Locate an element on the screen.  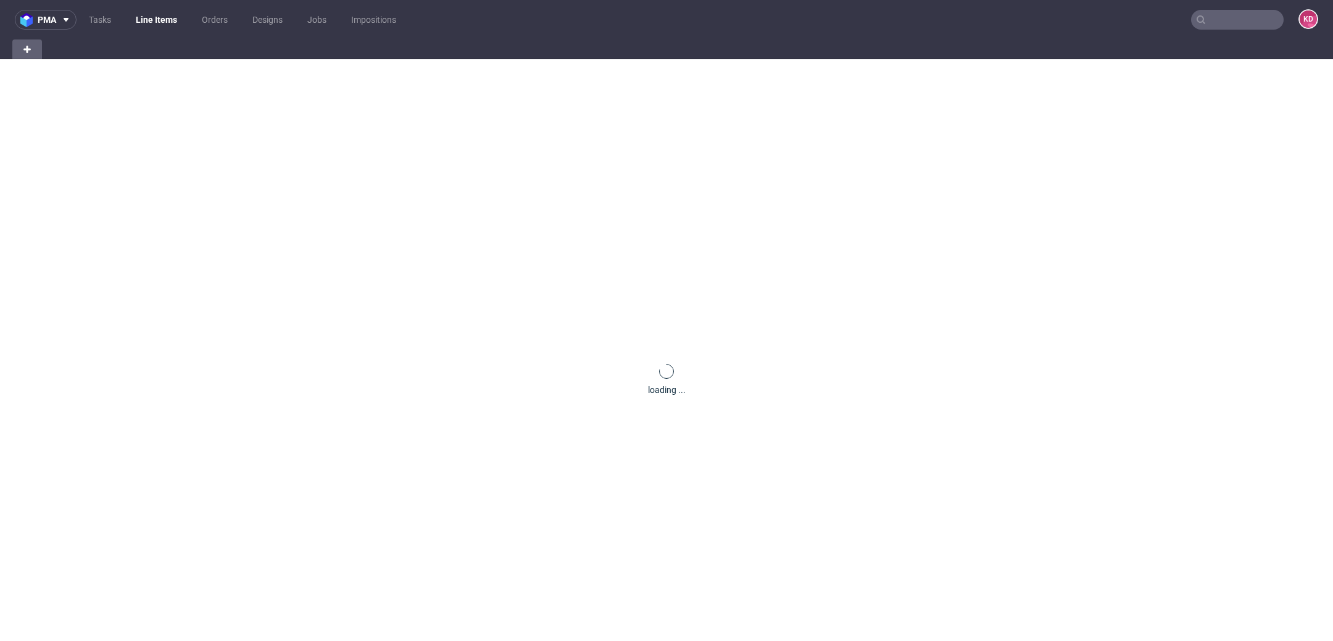
a: Impositions is located at coordinates (373, 20).